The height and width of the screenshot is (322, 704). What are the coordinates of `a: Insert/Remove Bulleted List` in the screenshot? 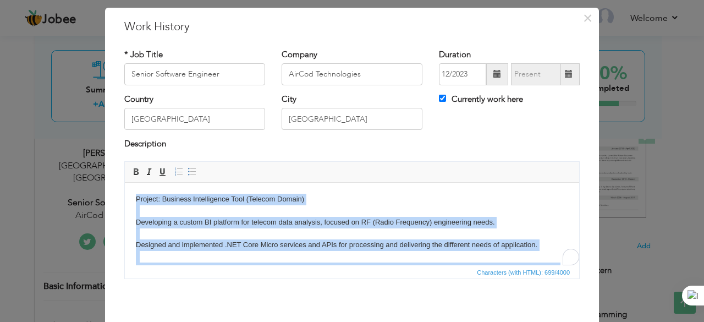 It's located at (192, 172).